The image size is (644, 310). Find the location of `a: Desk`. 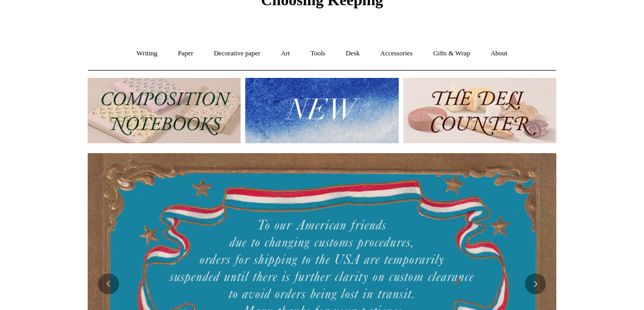

a: Desk is located at coordinates (353, 53).